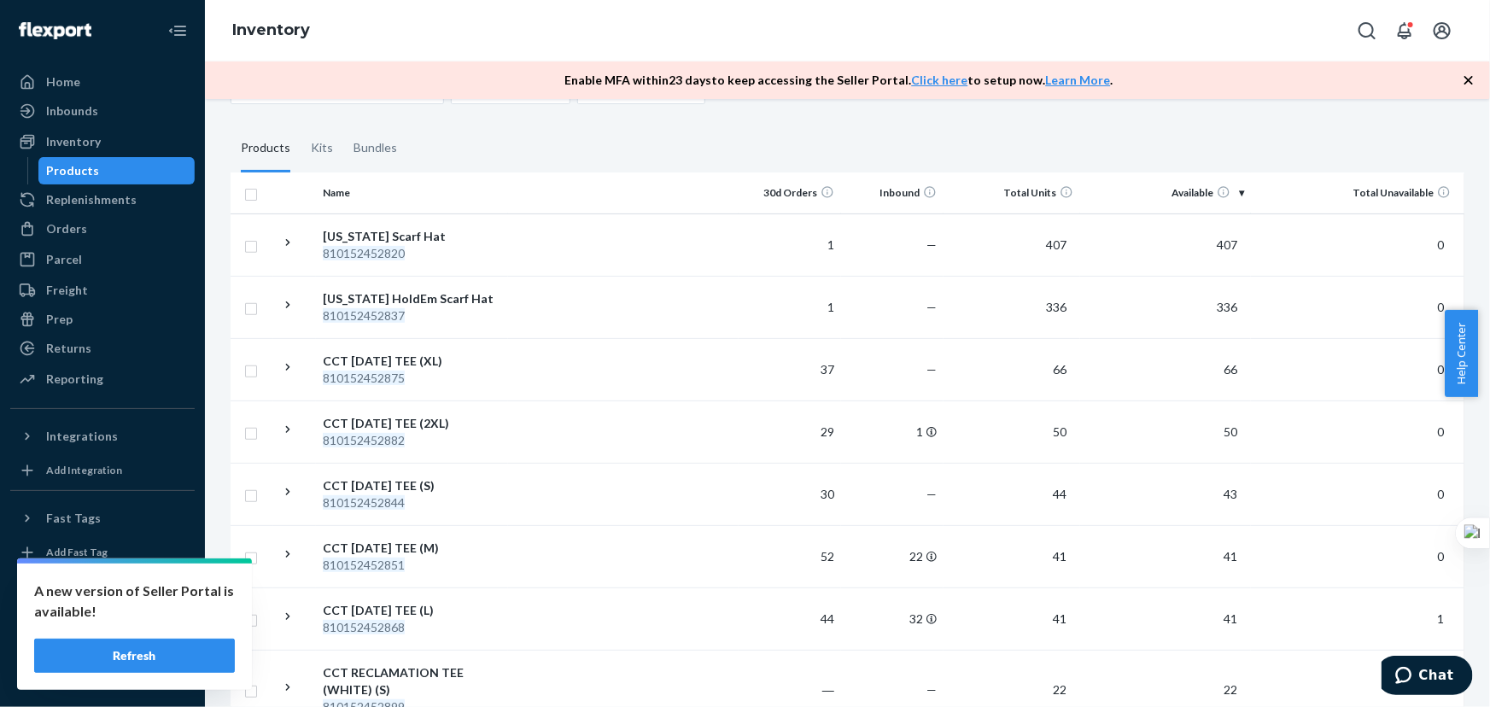 This screenshot has width=1490, height=707. What do you see at coordinates (134, 601) in the screenshot?
I see `p: A new version of Seller Portal is available!` at bounding box center [134, 601].